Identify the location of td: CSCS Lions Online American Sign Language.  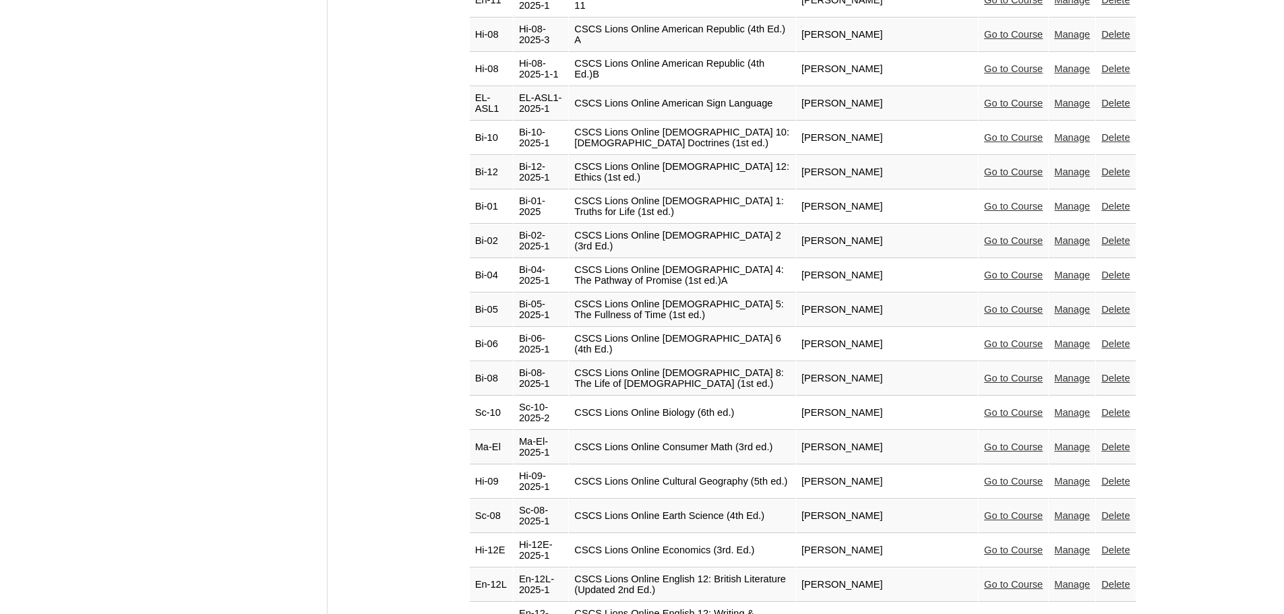
(682, 104).